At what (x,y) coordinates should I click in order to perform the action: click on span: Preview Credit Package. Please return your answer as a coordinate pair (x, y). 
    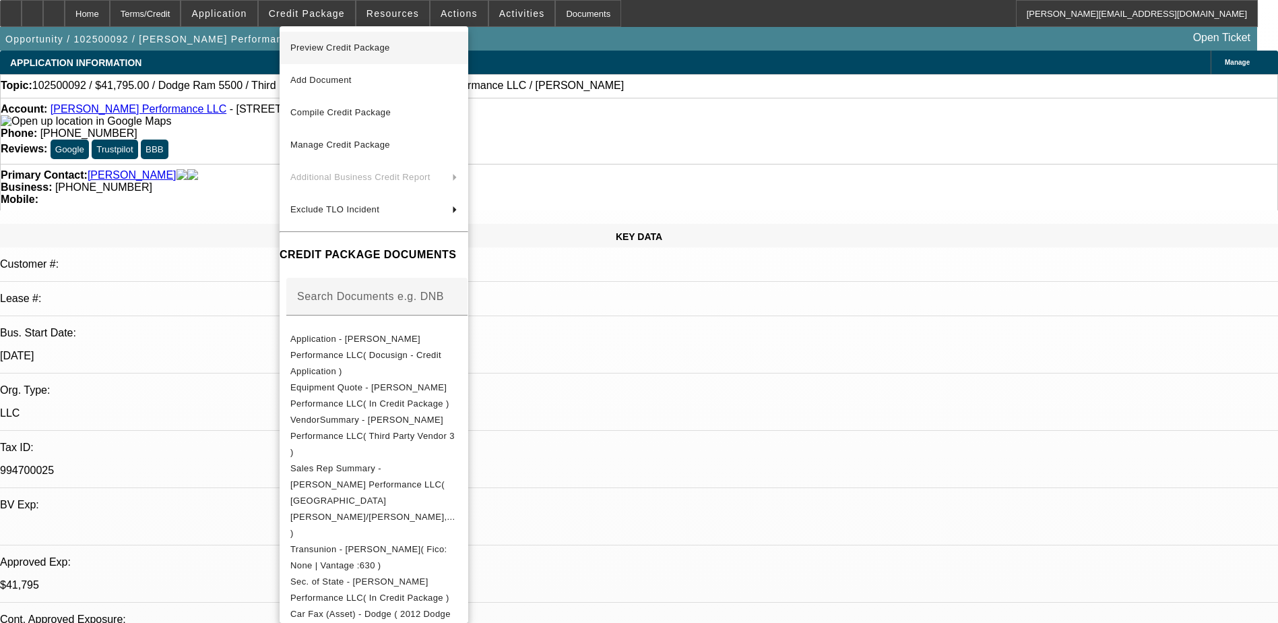
    Looking at the image, I should click on (340, 47).